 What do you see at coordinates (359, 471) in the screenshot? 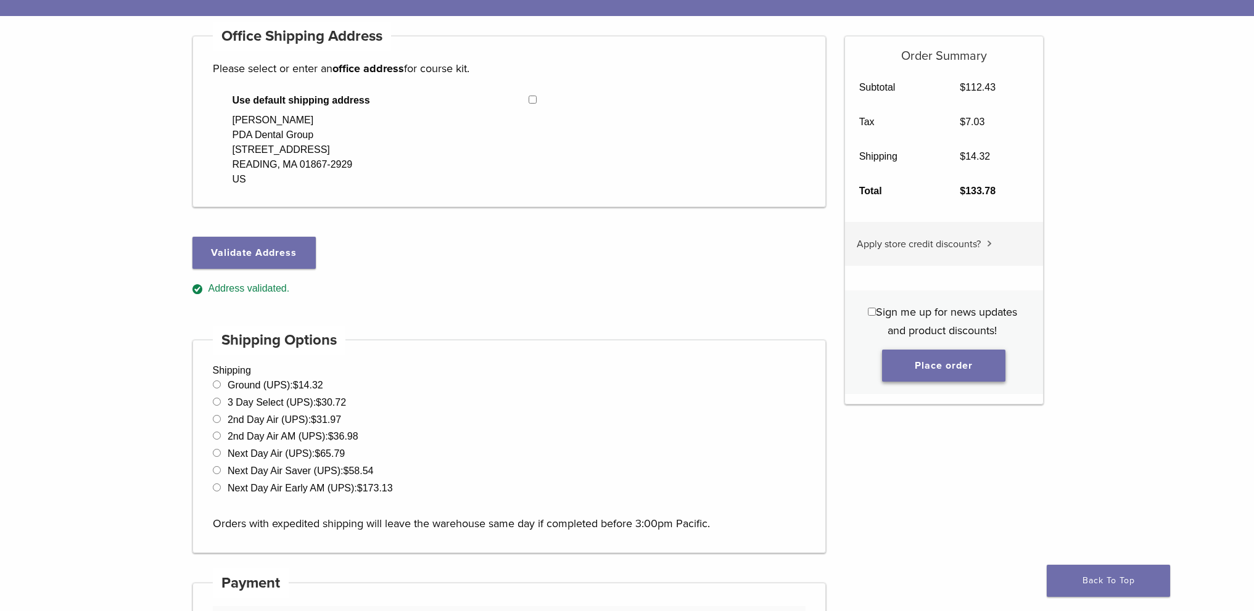
I see `bdi: 58.54` at bounding box center [359, 471].